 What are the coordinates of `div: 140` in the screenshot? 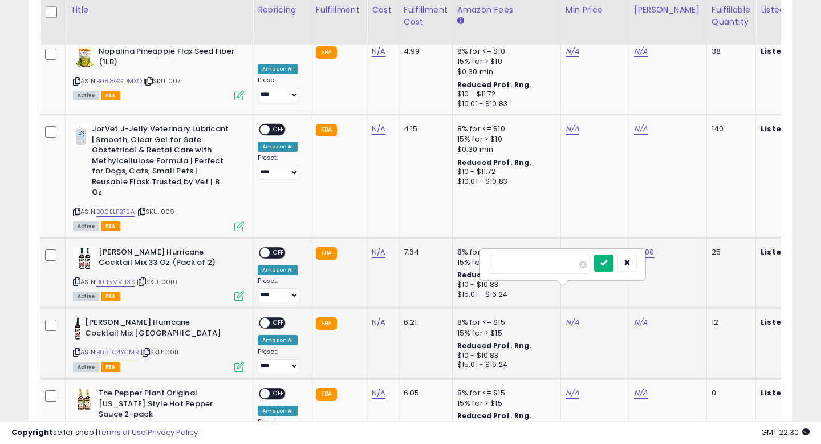 It's located at (729, 129).